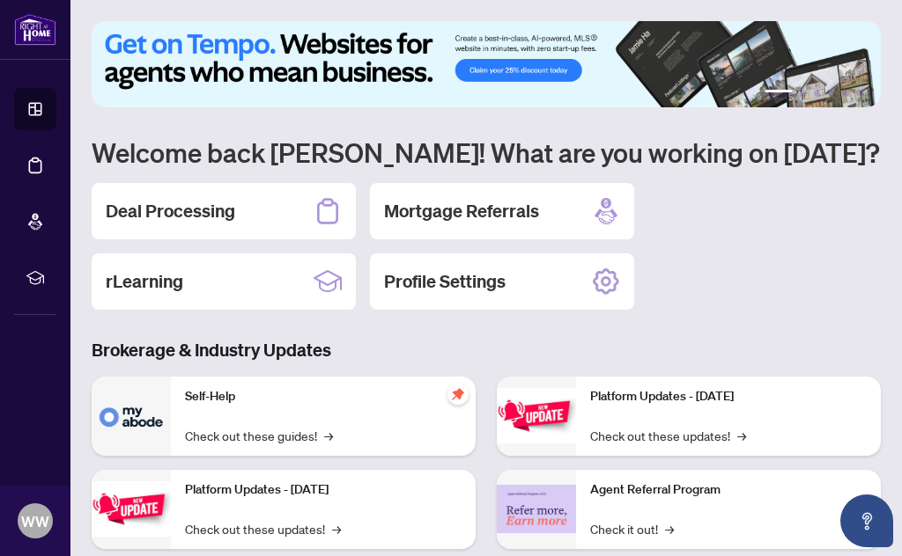 The height and width of the screenshot is (556, 902). What do you see at coordinates (458, 394) in the screenshot?
I see `span: pushpin` at bounding box center [458, 394].